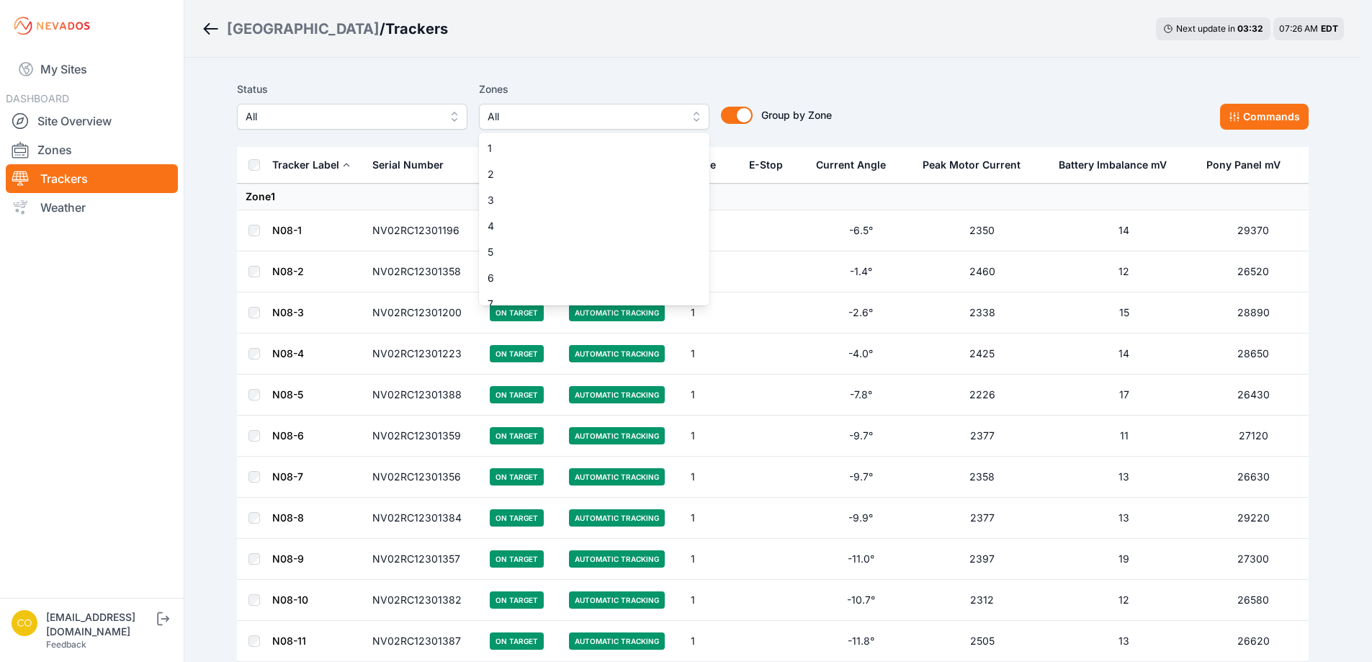 The width and height of the screenshot is (1372, 662). What do you see at coordinates (586, 278) in the screenshot?
I see `span: 6` at bounding box center [586, 278].